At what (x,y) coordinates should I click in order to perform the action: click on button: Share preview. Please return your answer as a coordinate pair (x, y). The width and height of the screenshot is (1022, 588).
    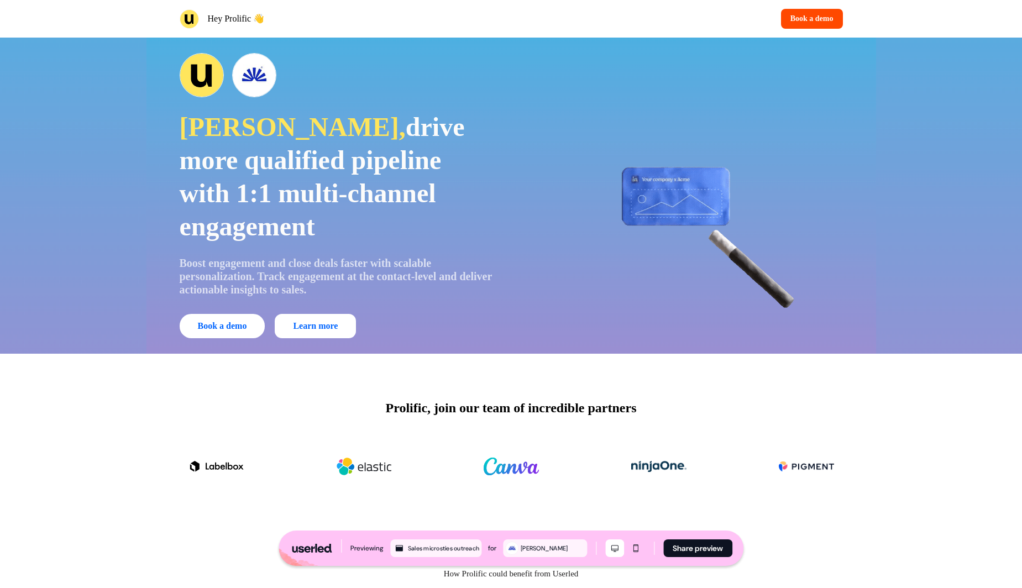
    Looking at the image, I should click on (698, 548).